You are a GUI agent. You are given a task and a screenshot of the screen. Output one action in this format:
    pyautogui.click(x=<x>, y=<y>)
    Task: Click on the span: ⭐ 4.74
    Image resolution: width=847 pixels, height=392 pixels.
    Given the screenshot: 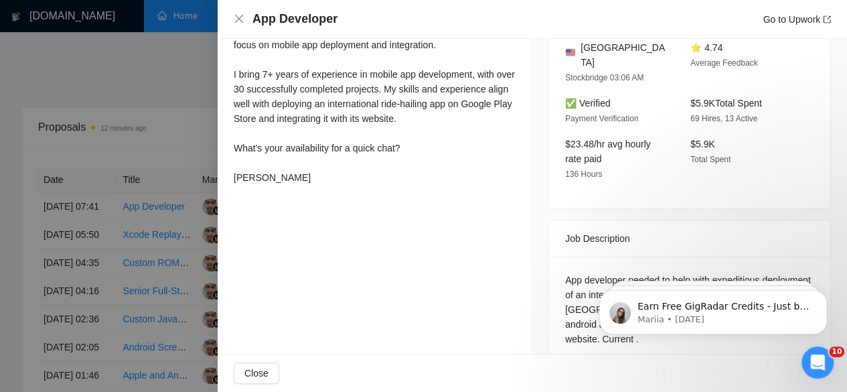 What is the action you would take?
    pyautogui.click(x=707, y=48)
    